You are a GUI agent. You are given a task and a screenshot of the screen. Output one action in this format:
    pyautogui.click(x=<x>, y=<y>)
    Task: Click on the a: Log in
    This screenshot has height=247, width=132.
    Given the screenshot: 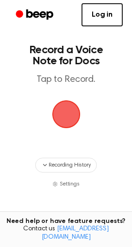 What is the action you would take?
    pyautogui.click(x=102, y=15)
    